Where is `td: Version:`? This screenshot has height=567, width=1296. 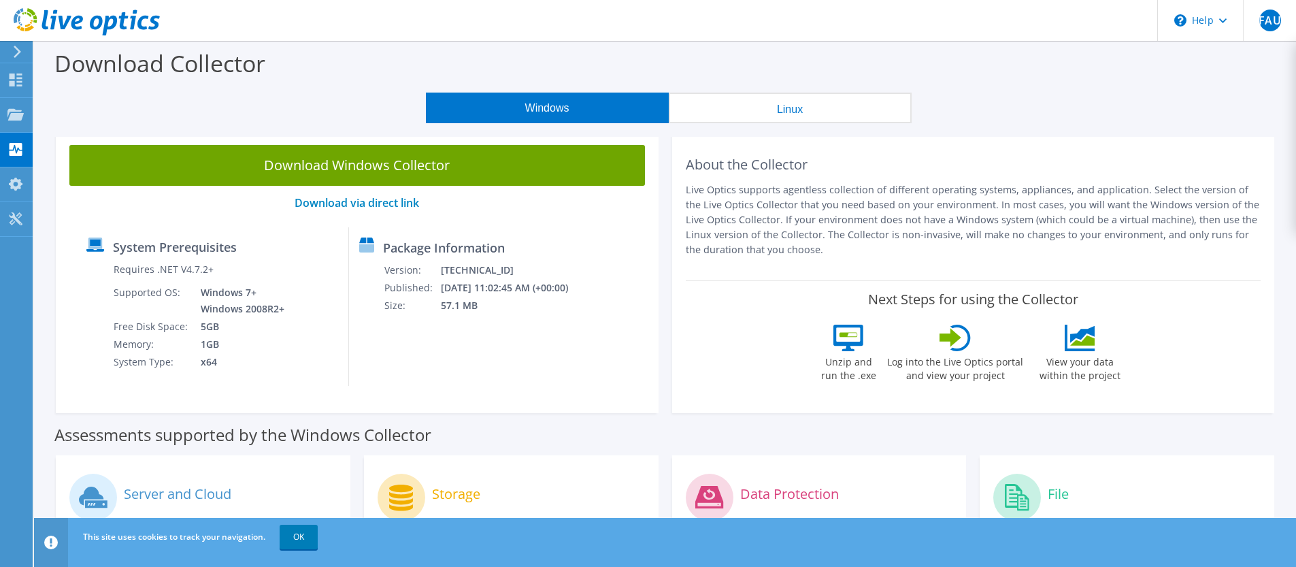
td: Version: is located at coordinates (411, 270).